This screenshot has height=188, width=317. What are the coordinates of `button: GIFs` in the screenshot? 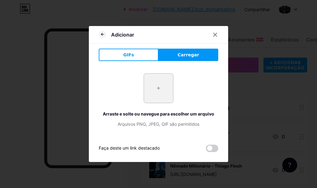 It's located at (129, 55).